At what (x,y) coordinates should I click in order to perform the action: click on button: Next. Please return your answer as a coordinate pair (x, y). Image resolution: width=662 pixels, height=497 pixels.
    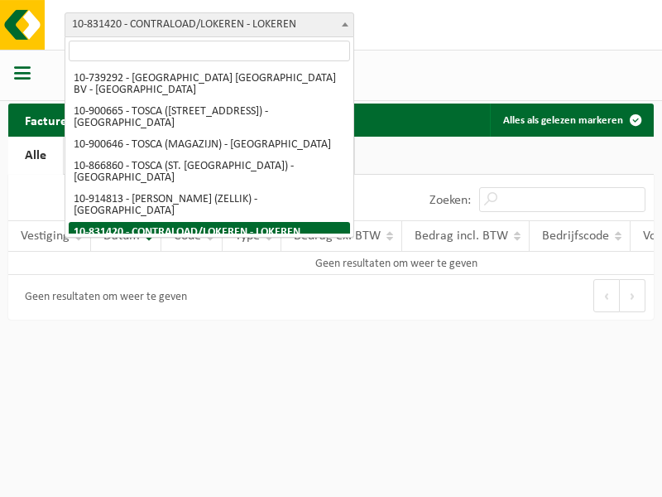
    Looking at the image, I should click on (633, 296).